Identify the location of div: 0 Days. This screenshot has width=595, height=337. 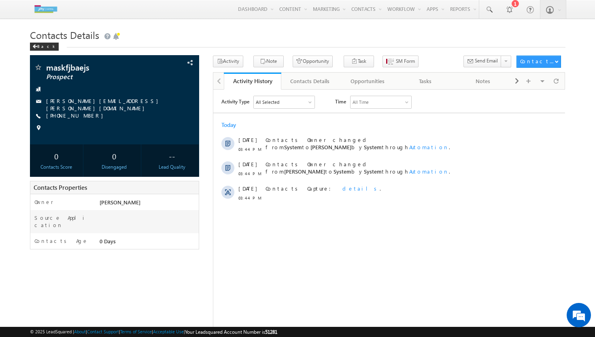
(148, 243).